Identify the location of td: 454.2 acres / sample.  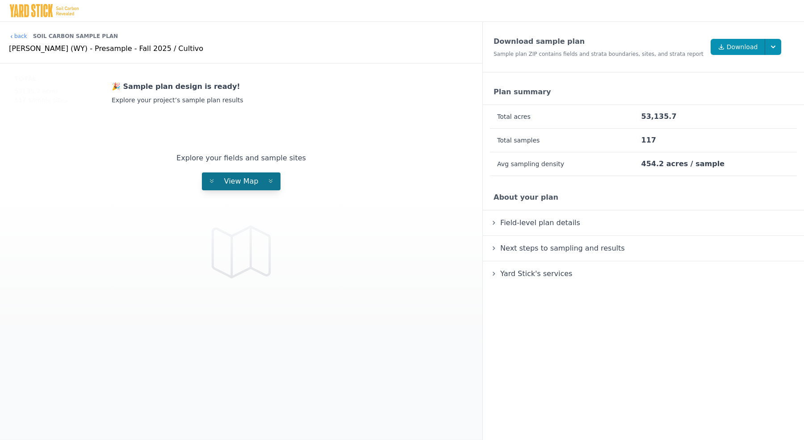
(719, 164).